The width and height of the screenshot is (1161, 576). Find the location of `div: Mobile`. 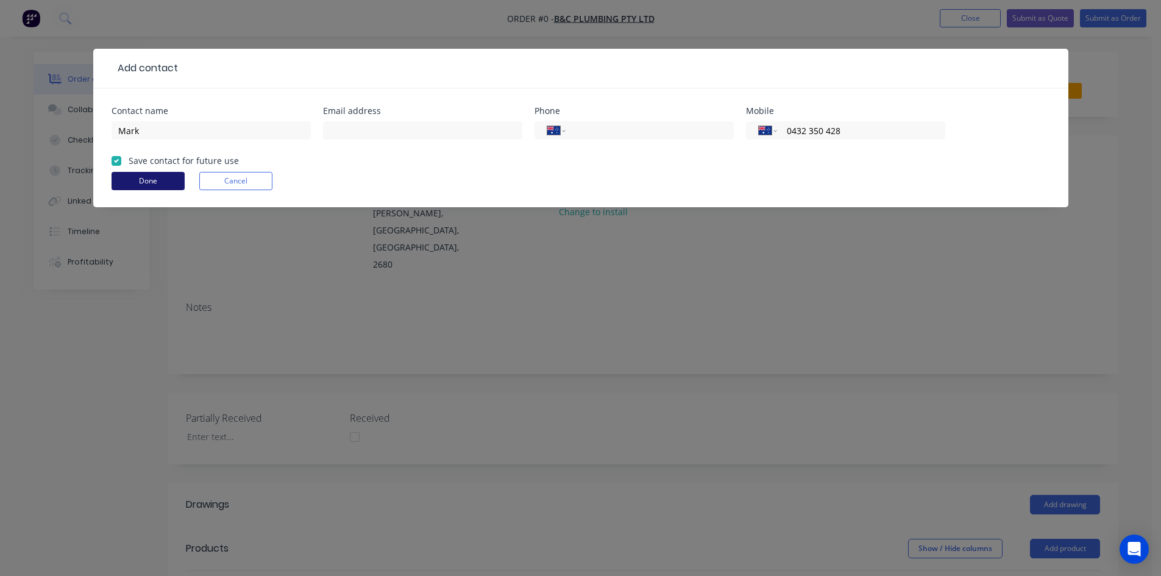

div: Mobile is located at coordinates (845, 111).